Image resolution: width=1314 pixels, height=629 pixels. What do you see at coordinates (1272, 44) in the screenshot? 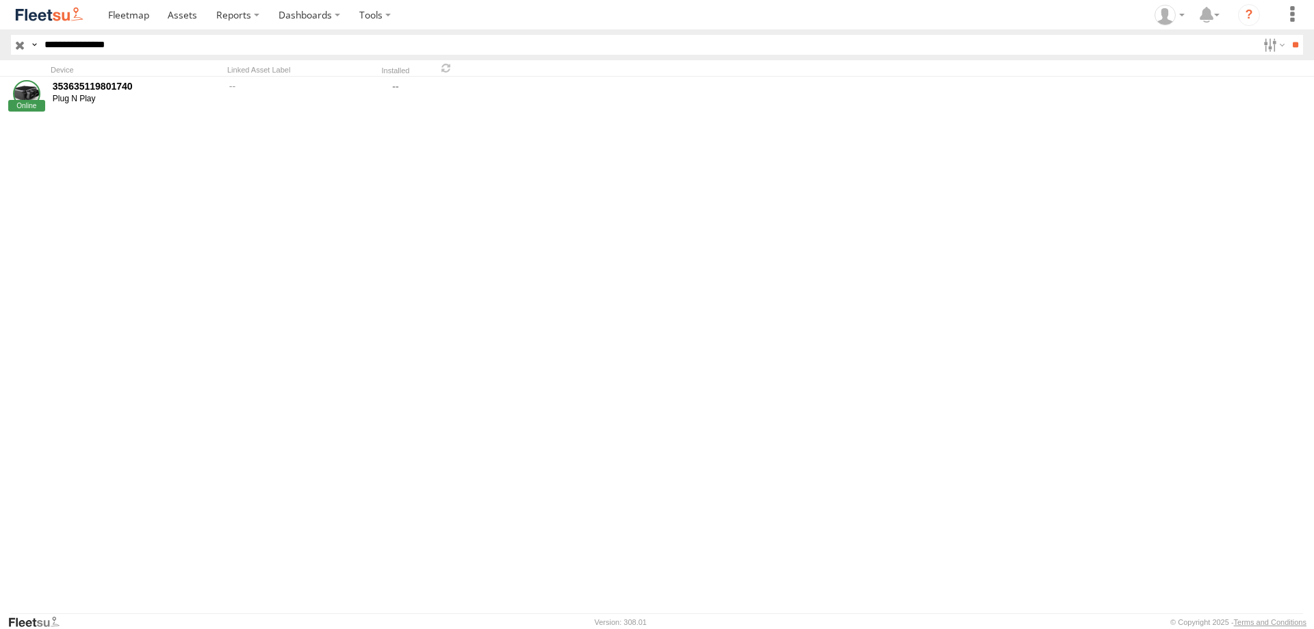
I see `label: Search Filter Options` at bounding box center [1272, 44].